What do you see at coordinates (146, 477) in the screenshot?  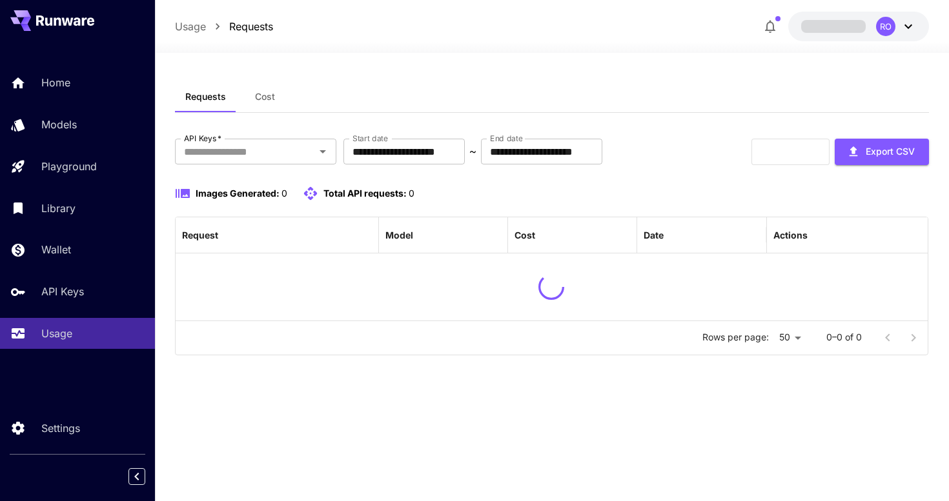 I see `div: Collapse sidebar` at bounding box center [146, 477].